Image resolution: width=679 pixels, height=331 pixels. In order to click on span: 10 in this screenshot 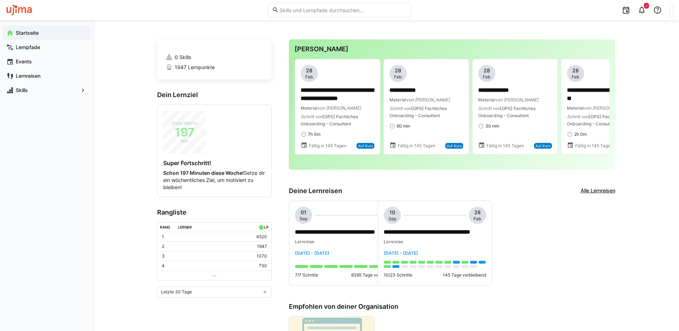, I will do `click(393, 212)`.